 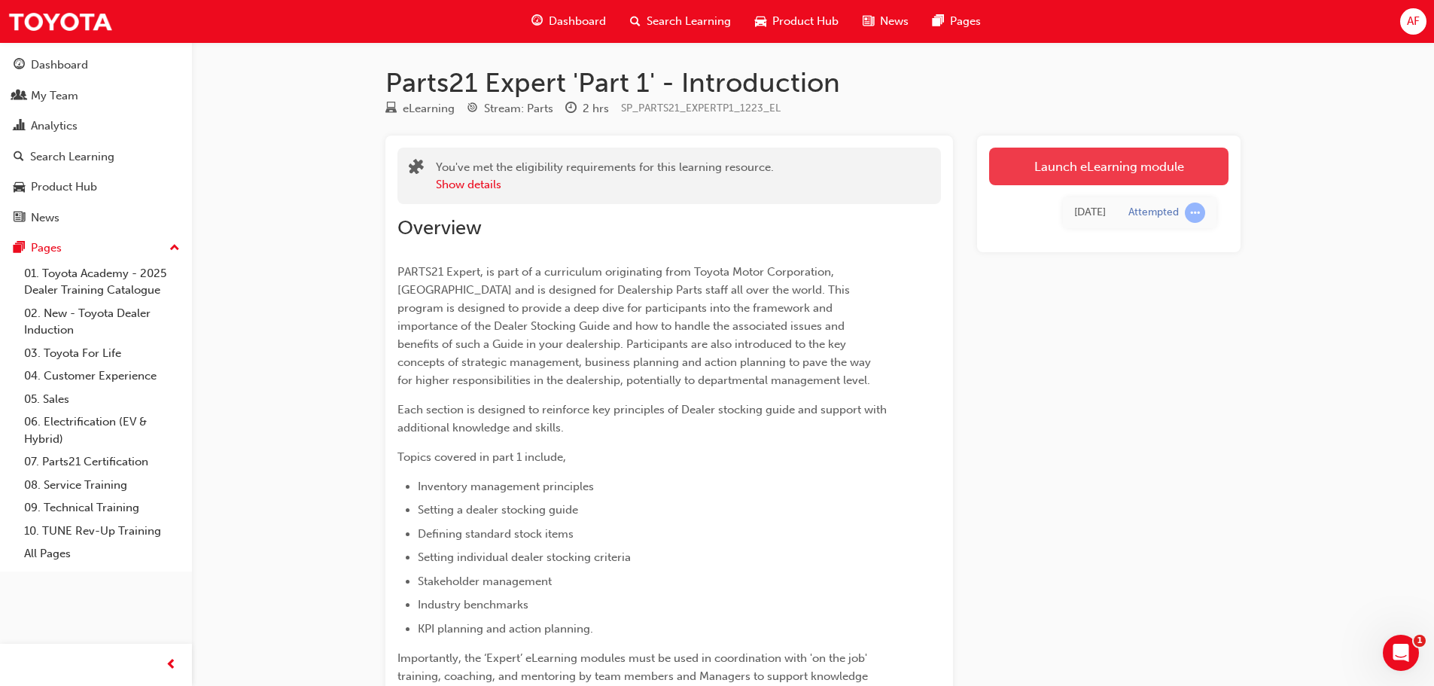 What do you see at coordinates (813, 83) in the screenshot?
I see `h1: Parts21 Expert 'Part 1' - Introduction` at bounding box center [813, 83].